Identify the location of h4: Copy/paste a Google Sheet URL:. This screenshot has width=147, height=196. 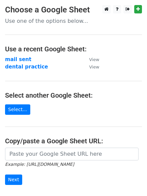
(73, 141).